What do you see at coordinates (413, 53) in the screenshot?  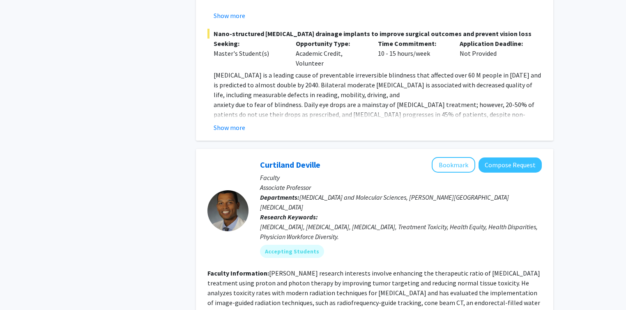 I see `div: 10 - 15 hours/week` at bounding box center [413, 53].